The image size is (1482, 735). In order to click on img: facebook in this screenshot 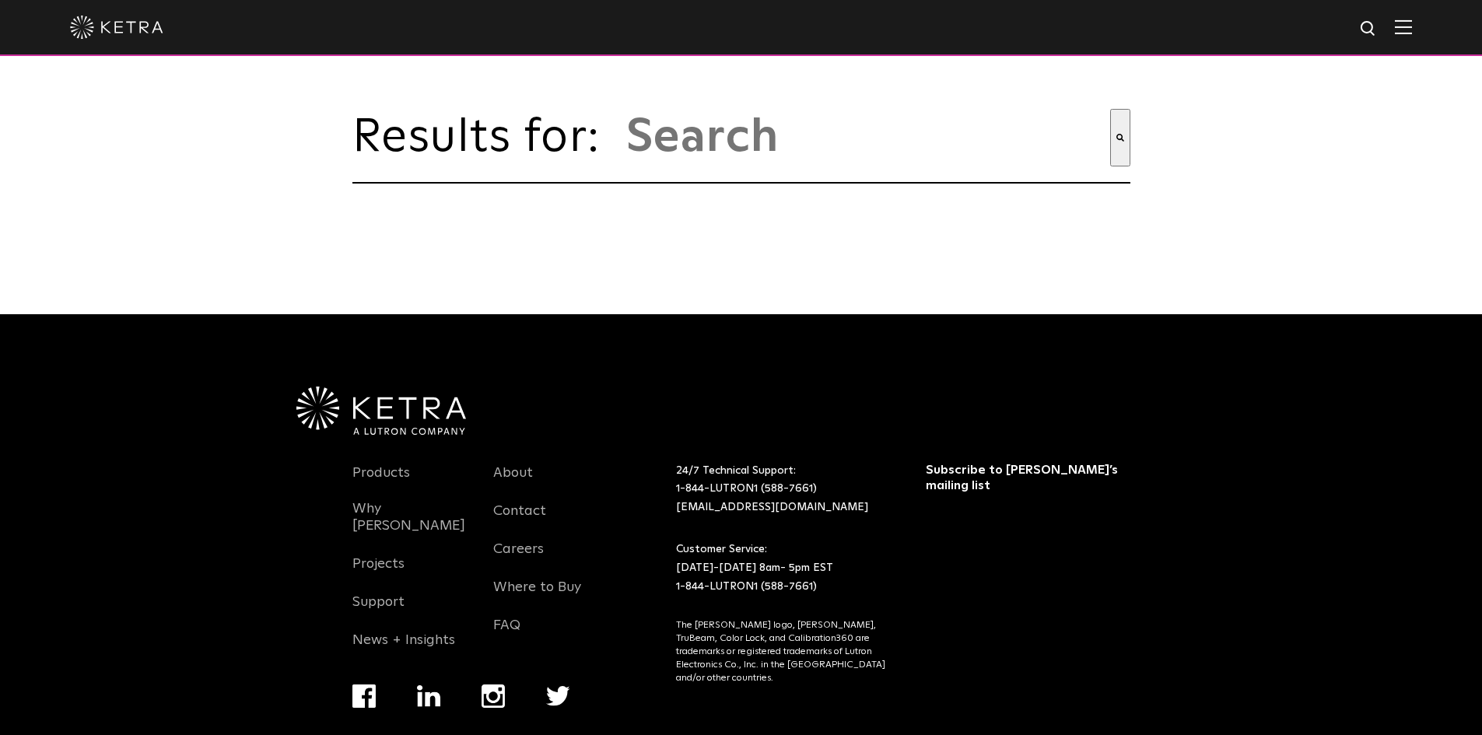, I will do `click(364, 696)`.